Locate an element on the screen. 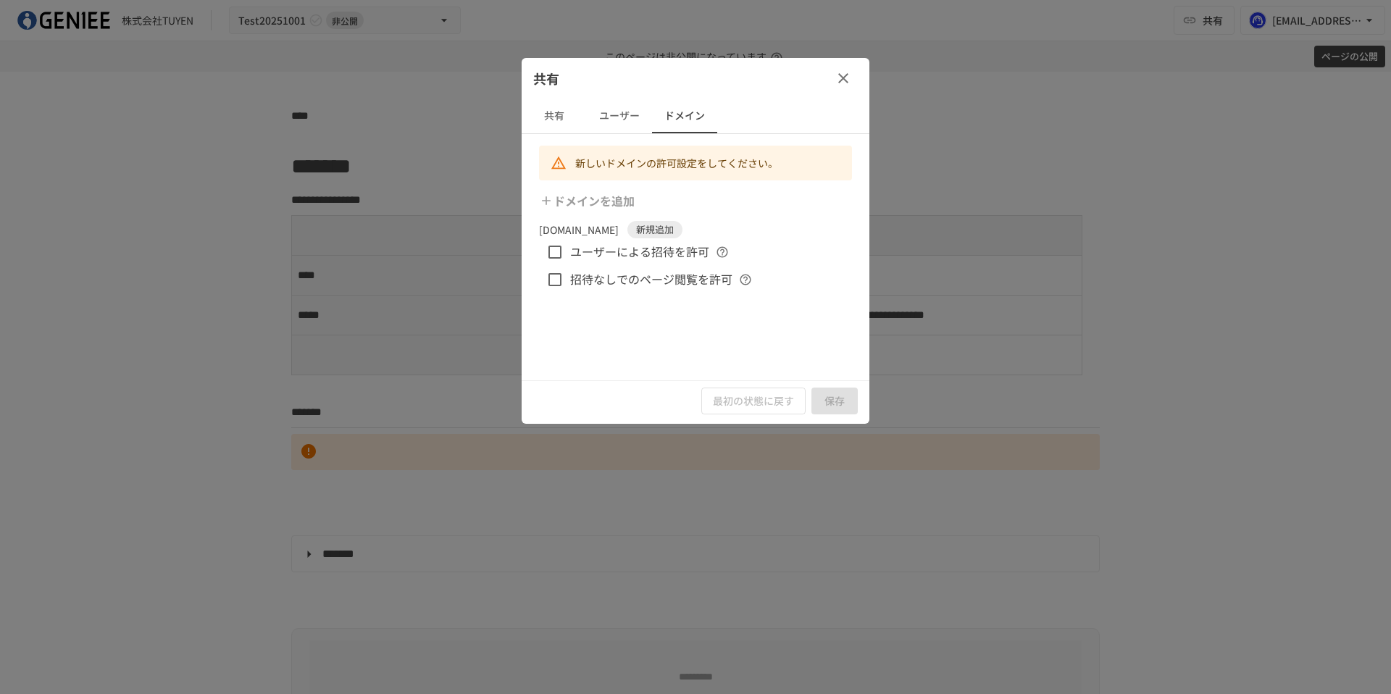  button: ドメイン is located at coordinates (685, 116).